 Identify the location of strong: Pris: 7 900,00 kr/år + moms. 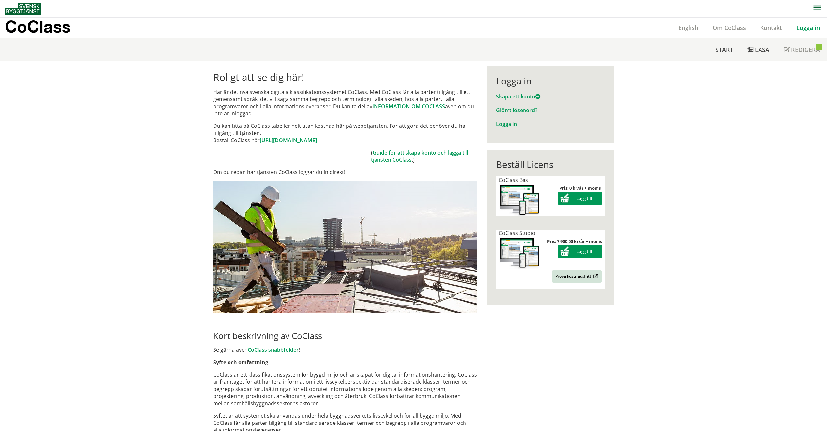
(575, 241).